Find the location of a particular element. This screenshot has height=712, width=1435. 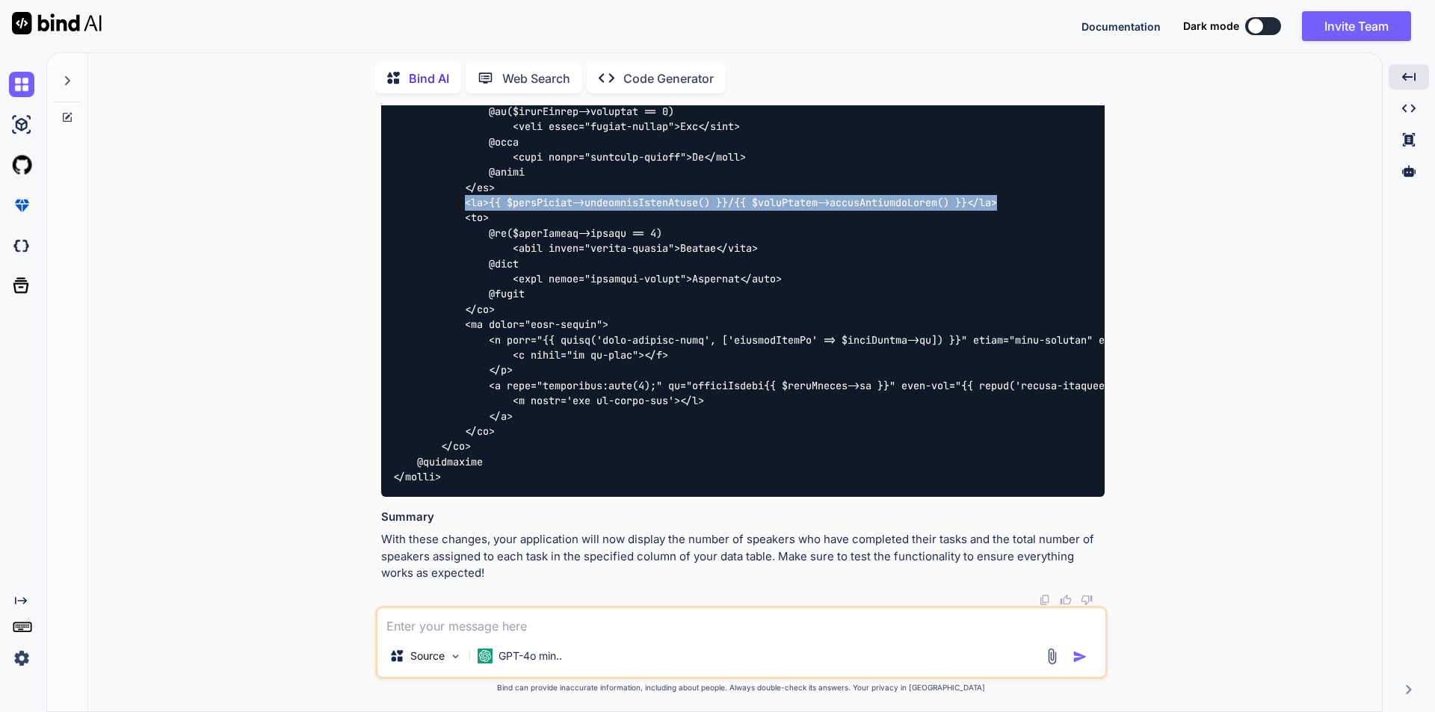

button: Documentation is located at coordinates (1121, 26).